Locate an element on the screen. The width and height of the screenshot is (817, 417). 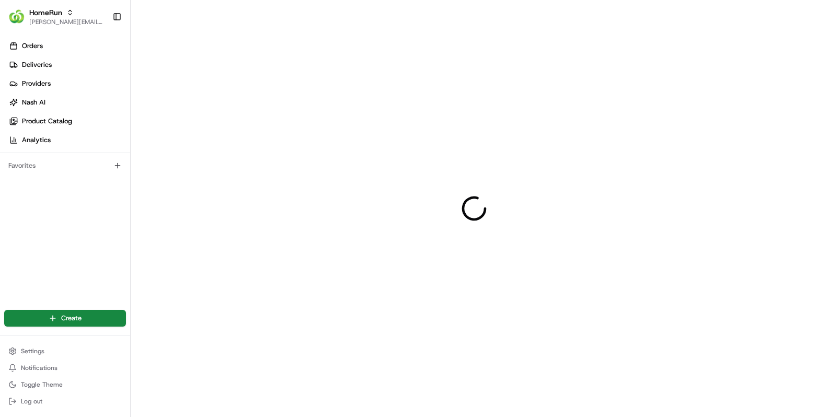
button: Toggle Theme is located at coordinates (65, 385).